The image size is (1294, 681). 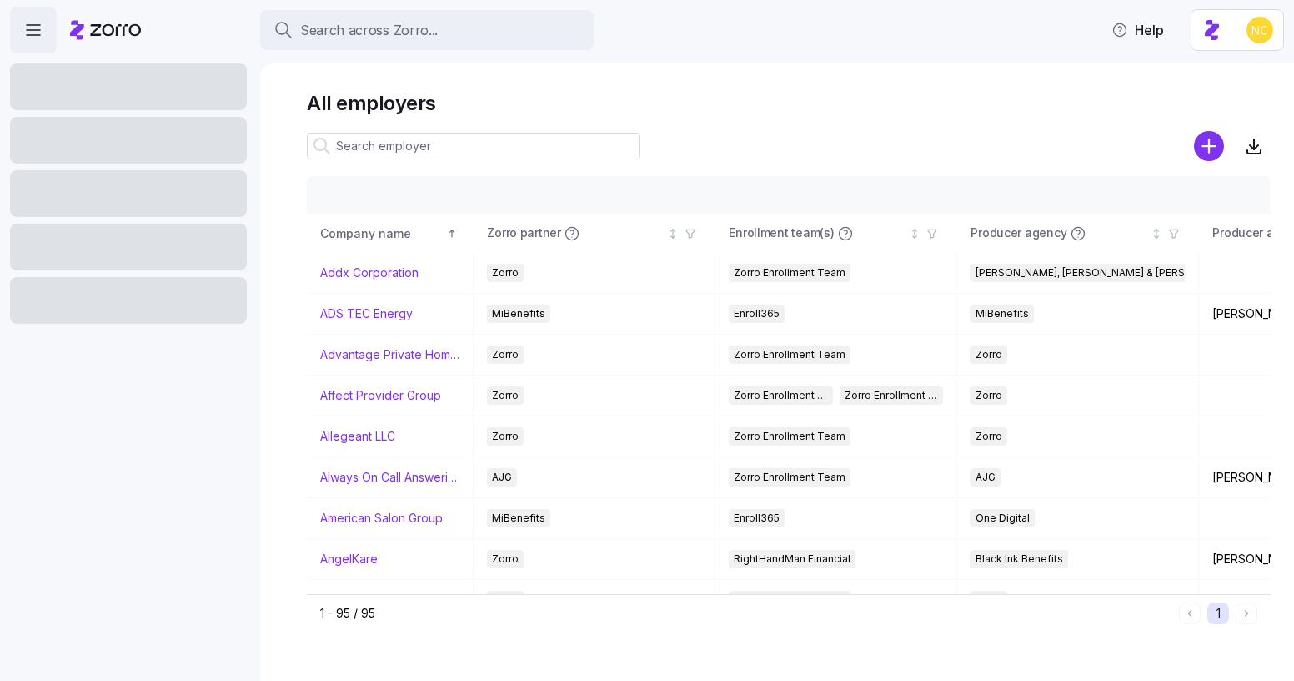 I want to click on a: Addx Corporation, so click(x=369, y=273).